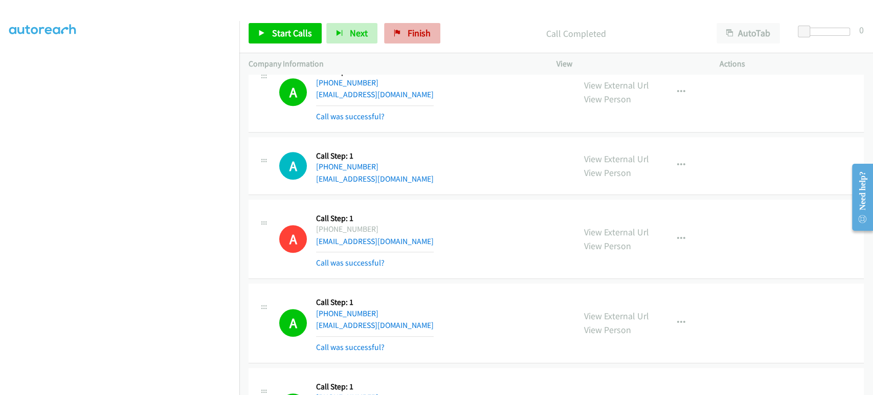  I want to click on button: Next, so click(352, 33).